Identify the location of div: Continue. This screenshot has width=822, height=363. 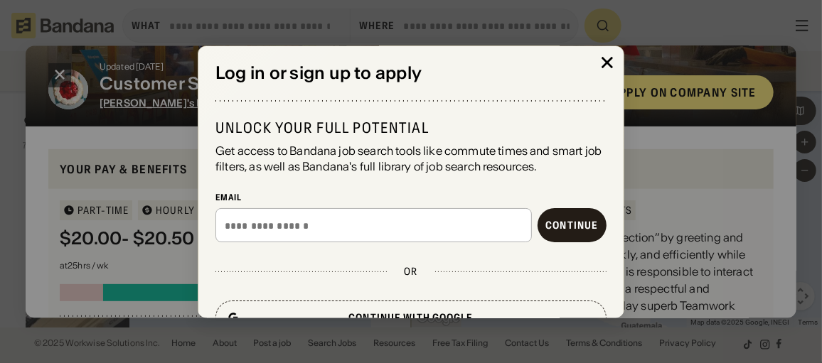
(572, 226).